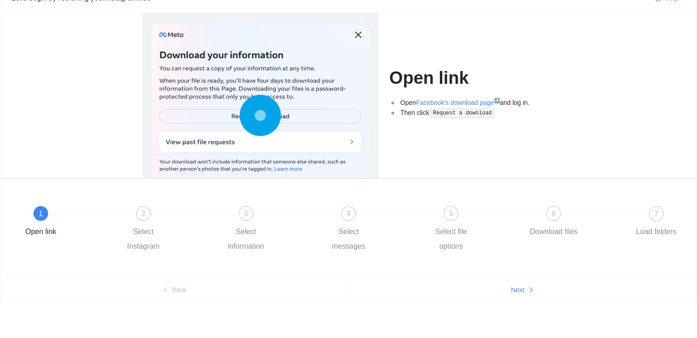 The height and width of the screenshot is (338, 697). I want to click on div: Select file options, so click(451, 239).